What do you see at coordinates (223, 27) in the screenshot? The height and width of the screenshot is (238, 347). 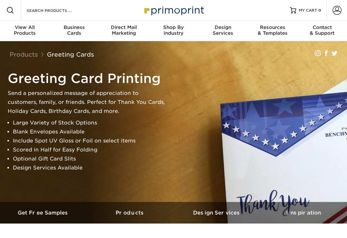 I see `span: Design` at bounding box center [223, 27].